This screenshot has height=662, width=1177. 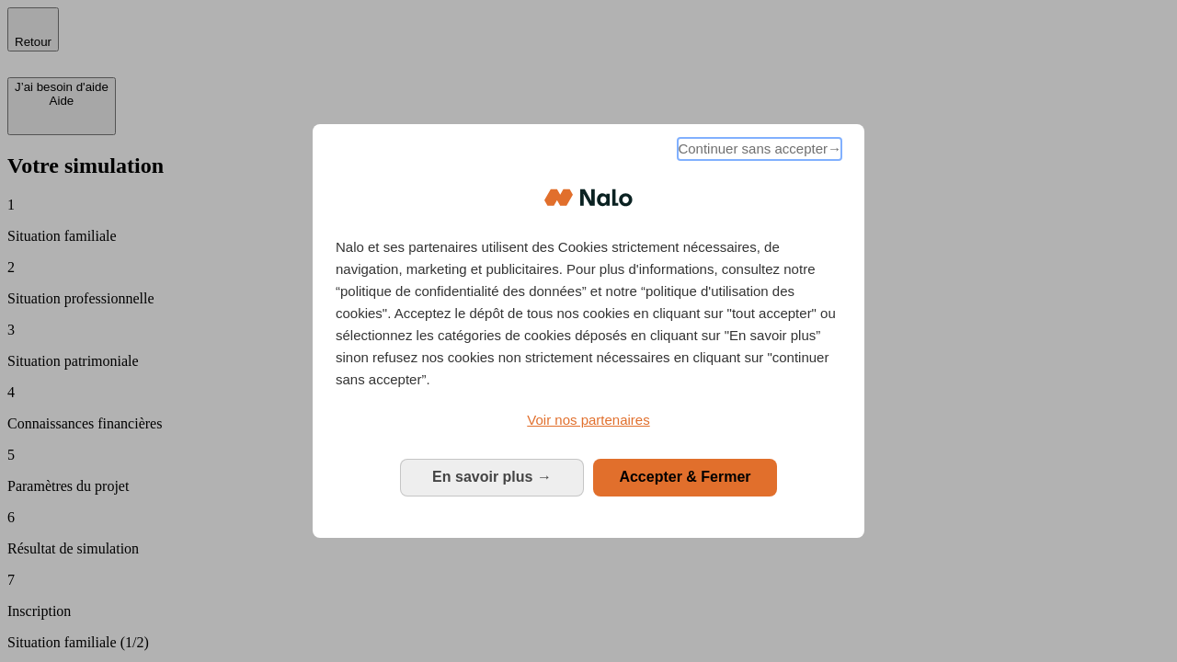 What do you see at coordinates (759, 149) in the screenshot?
I see `span: Continuer sans accepter→` at bounding box center [759, 149].